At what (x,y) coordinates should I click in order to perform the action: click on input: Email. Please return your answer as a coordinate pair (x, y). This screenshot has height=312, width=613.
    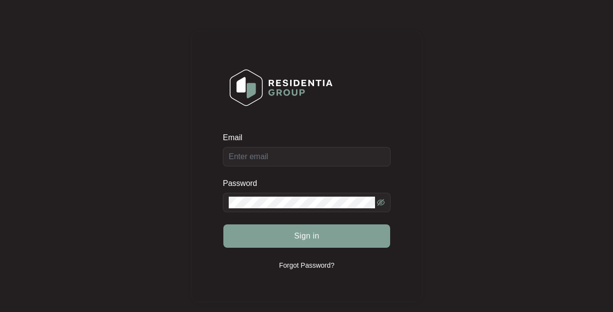
    Looking at the image, I should click on (307, 157).